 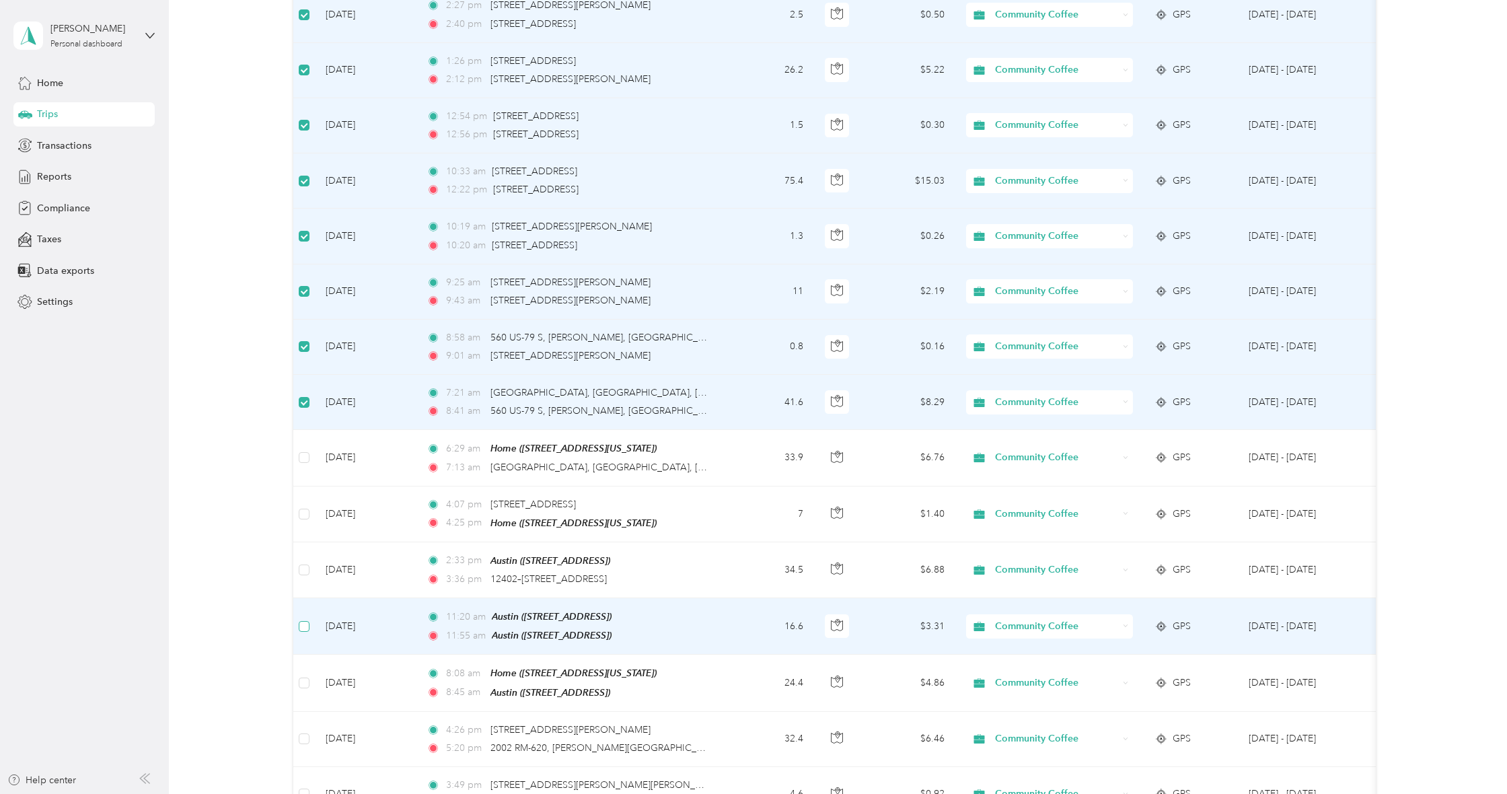 I want to click on td: $15.03, so click(x=908, y=181).